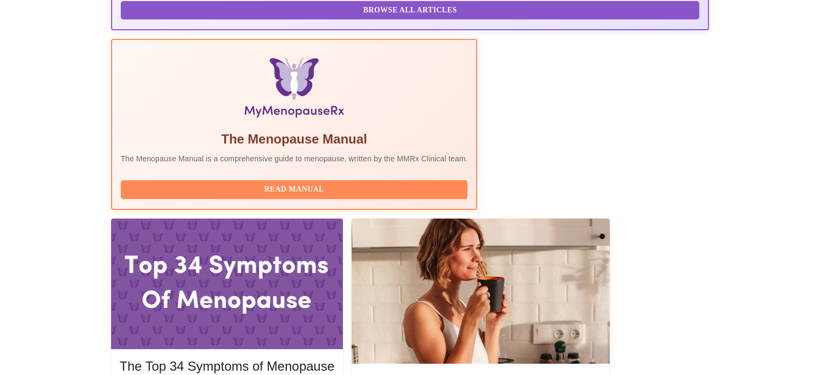  Describe the element at coordinates (227, 366) in the screenshot. I see `h5: The Top 34 Symptoms of Menopause` at that location.